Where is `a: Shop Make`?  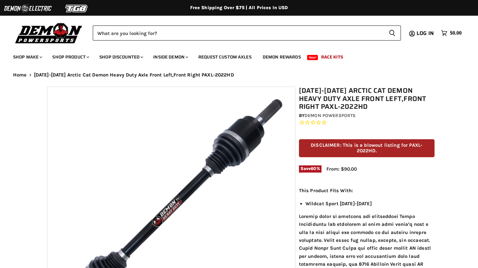
a: Shop Make is located at coordinates (27, 57).